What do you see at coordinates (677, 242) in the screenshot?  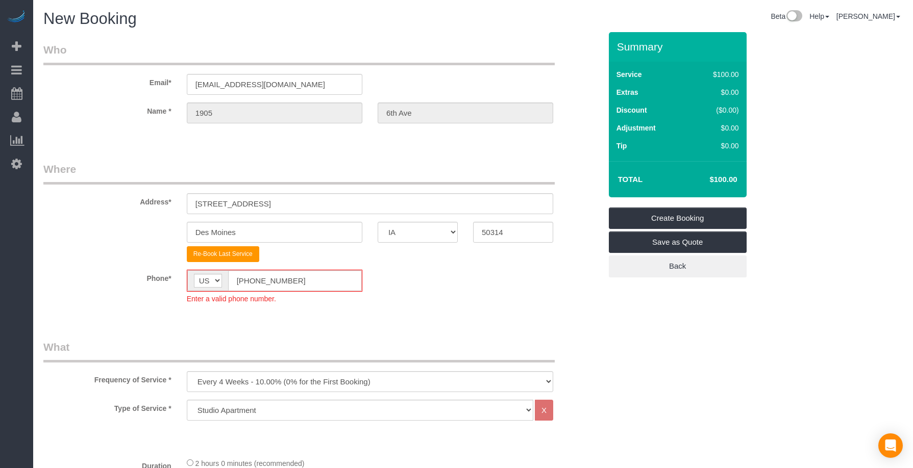 I see `a: Save as Quote` at bounding box center [677, 242].